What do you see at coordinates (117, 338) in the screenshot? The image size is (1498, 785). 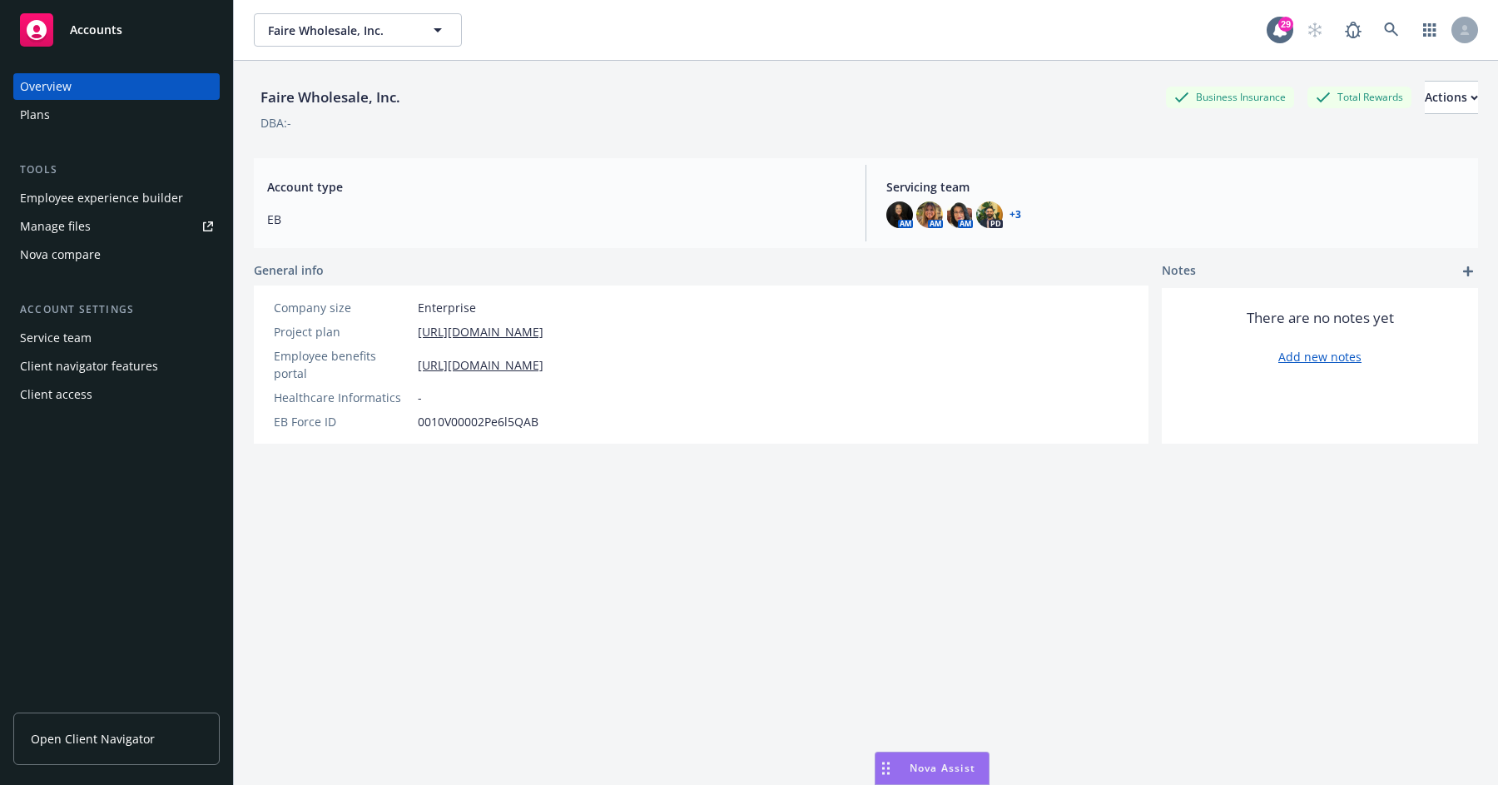 I see `a: Service team` at bounding box center [117, 338].